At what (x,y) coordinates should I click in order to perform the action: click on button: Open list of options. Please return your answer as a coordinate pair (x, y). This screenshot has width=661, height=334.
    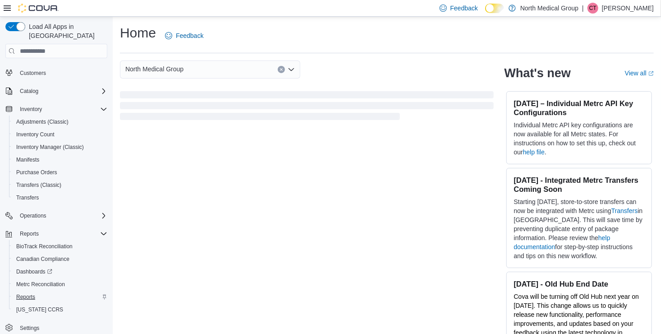
    Looking at the image, I should click on (291, 69).